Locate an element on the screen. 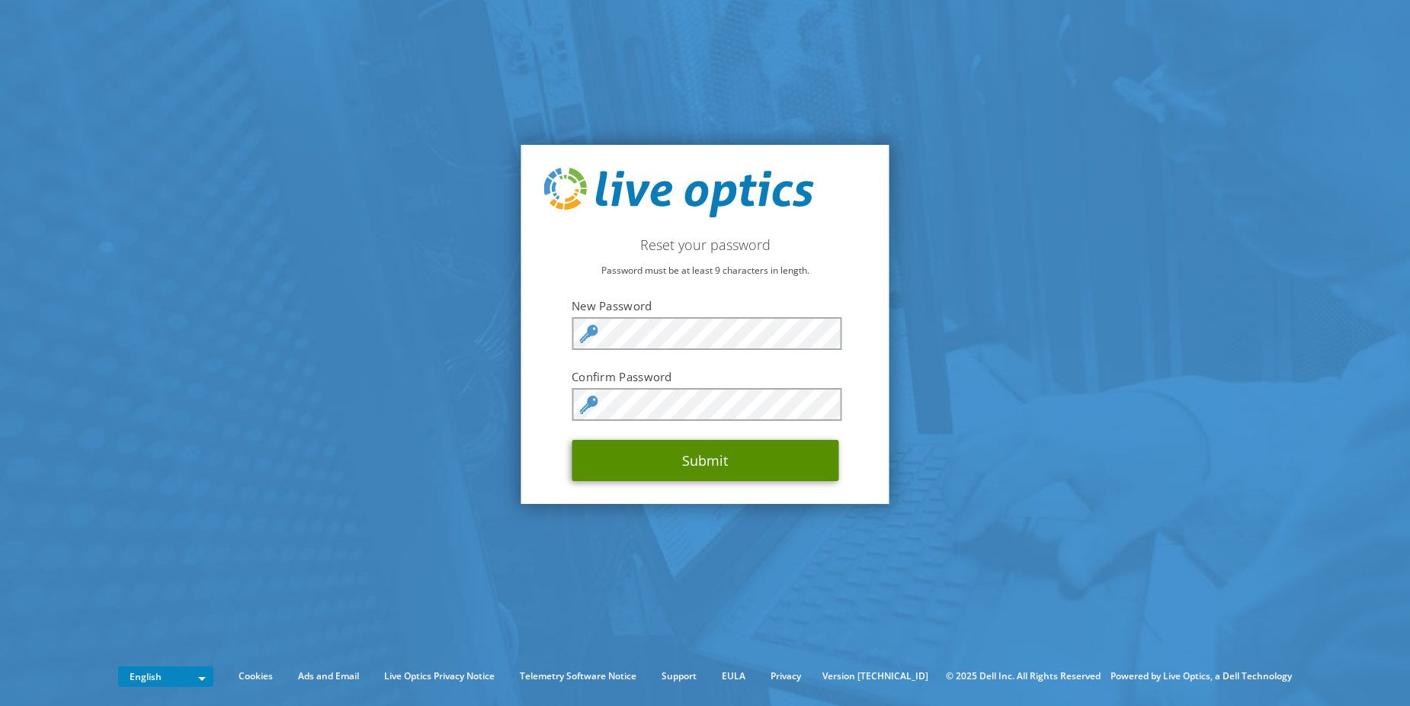  li: Powered by Live Optics, a Dell Technology is located at coordinates (1201, 676).